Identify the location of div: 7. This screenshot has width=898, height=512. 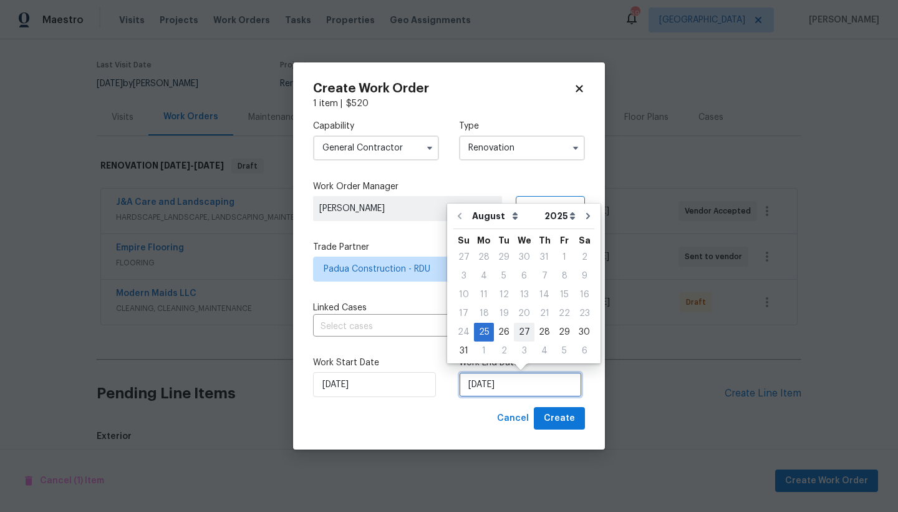
(545, 276).